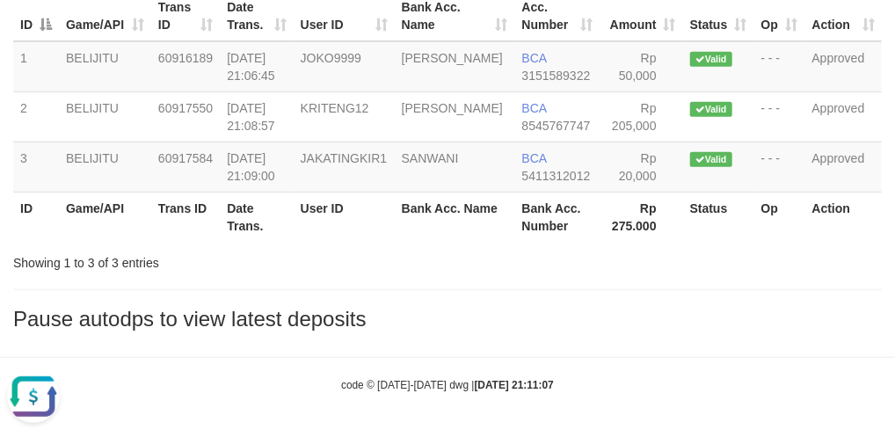  What do you see at coordinates (186, 259) in the screenshot?
I see `div: Showing 1 to 3 of 3 entries` at bounding box center [186, 259].